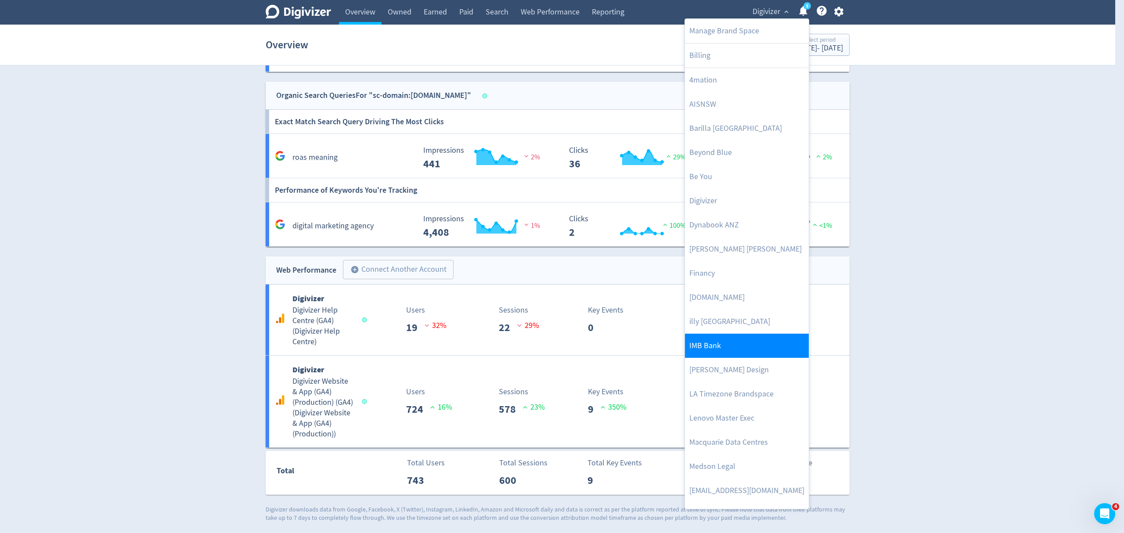  I want to click on a: Be You, so click(747, 177).